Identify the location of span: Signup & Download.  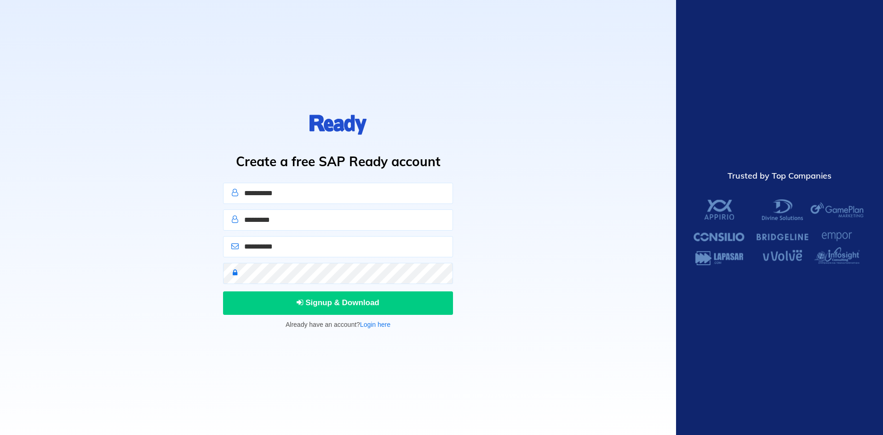
(338, 302).